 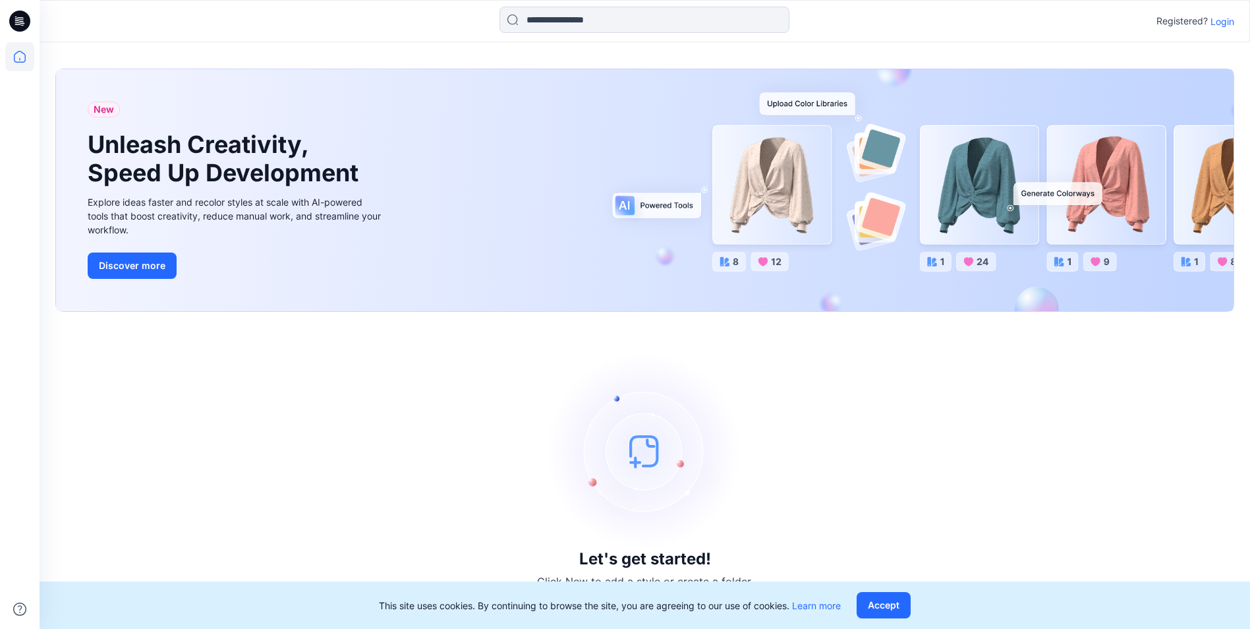 I want to click on p: Click New to add a style or create a folder., so click(x=645, y=581).